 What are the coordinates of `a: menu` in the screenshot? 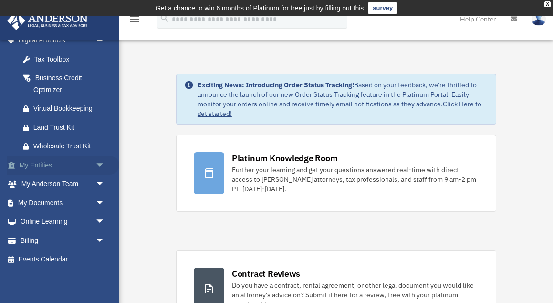 It's located at (135, 21).